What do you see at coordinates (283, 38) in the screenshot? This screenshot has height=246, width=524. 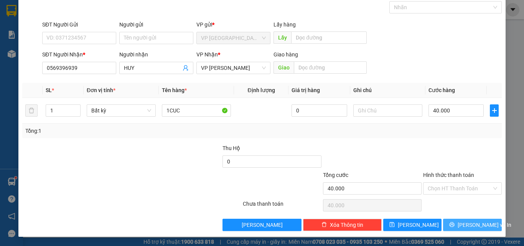 I see `span: Lấy` at bounding box center [283, 38].